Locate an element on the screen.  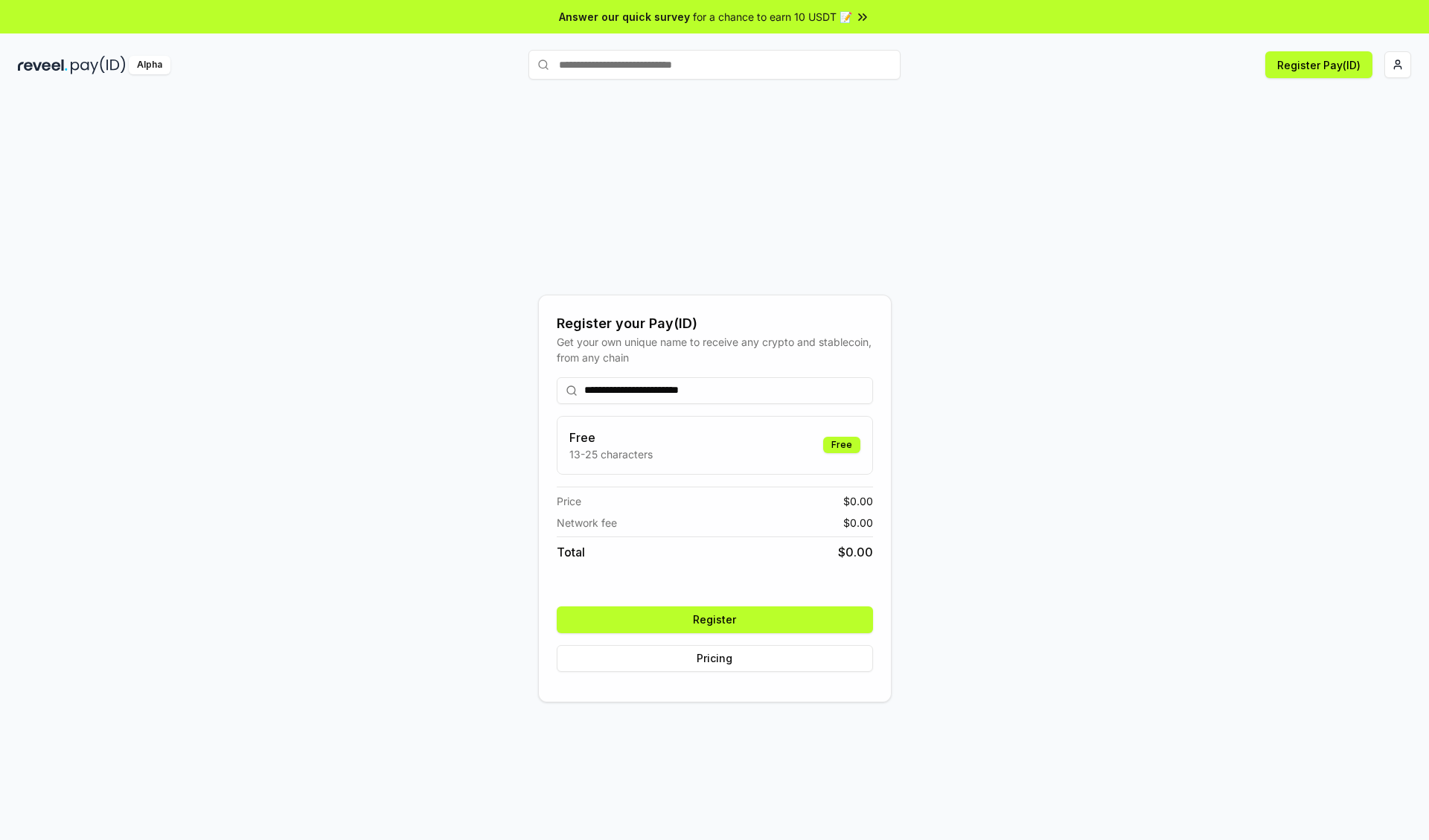
button: Register Pay(ID) is located at coordinates (1319, 65).